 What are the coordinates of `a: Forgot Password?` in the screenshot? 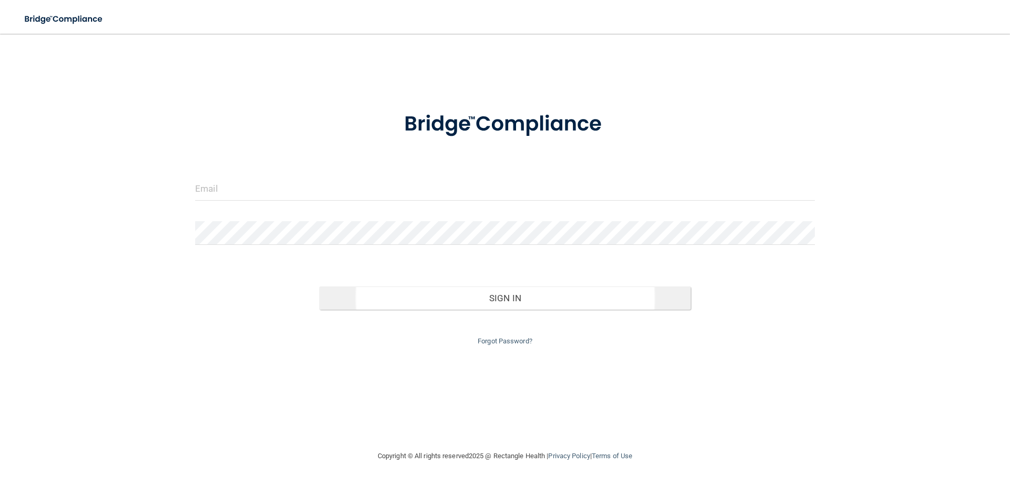 It's located at (505, 340).